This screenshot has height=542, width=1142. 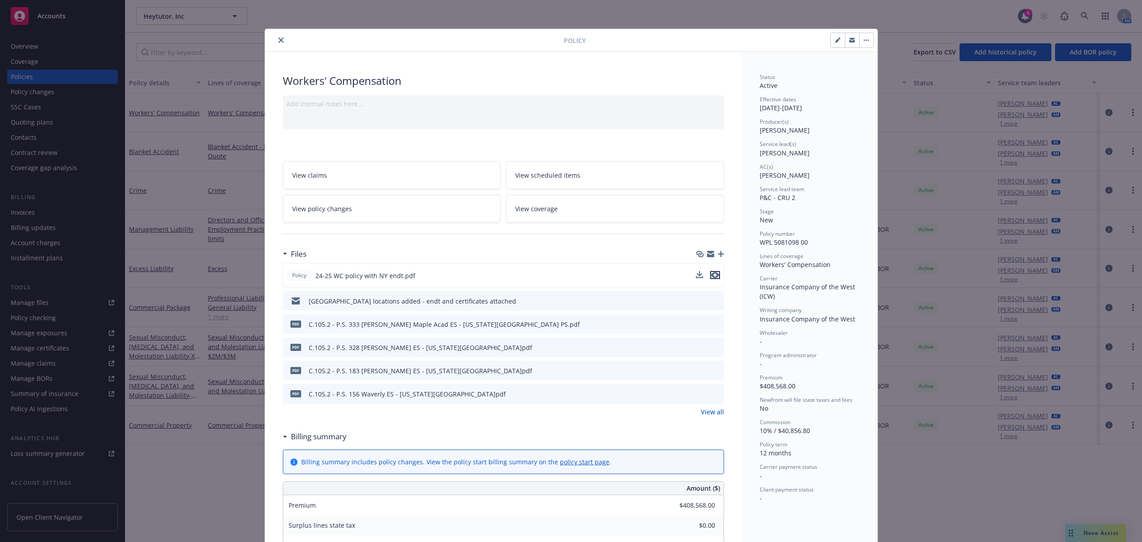 What do you see at coordinates (615, 208) in the screenshot?
I see `a: View coverage` at bounding box center [615, 208].